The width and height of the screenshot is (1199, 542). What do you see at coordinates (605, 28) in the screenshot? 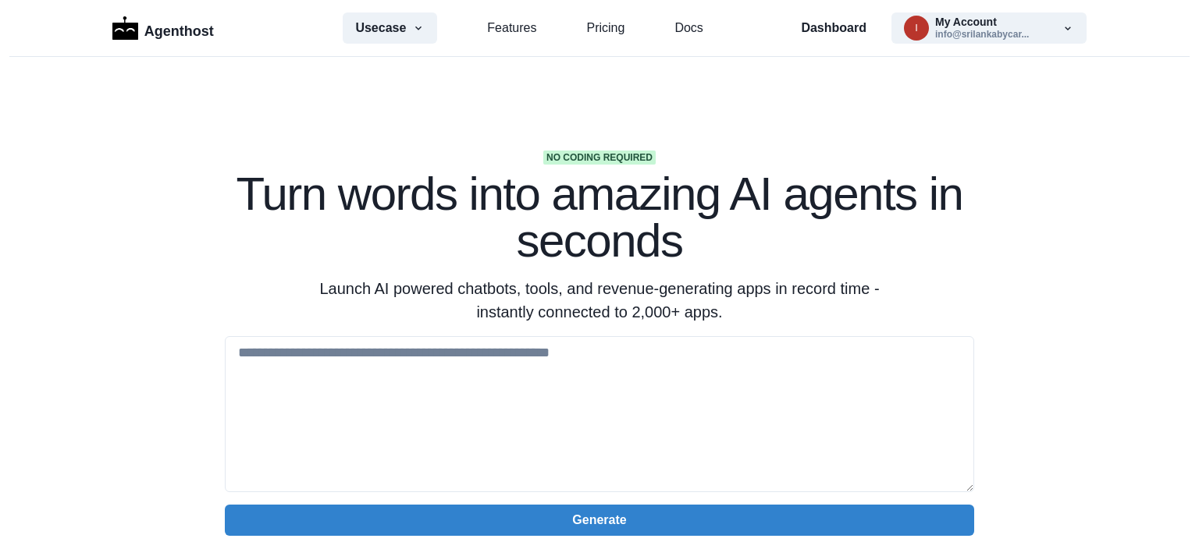
I see `a: Pricing` at bounding box center [605, 28].